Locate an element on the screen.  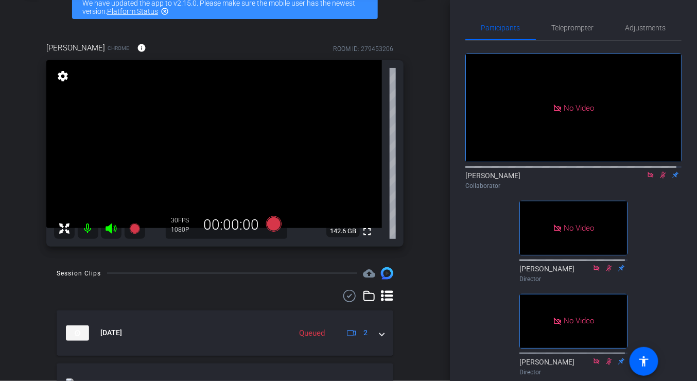
span: Destinations for your clips is located at coordinates (369, 273).